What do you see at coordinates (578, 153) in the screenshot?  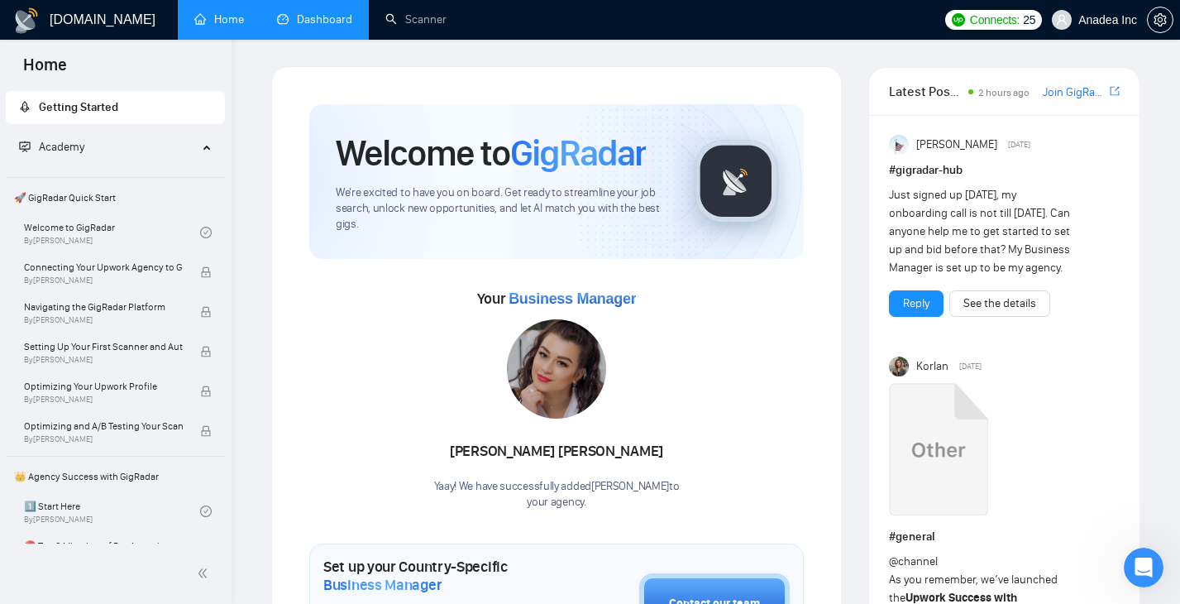 I see `span: GigRadar` at bounding box center [578, 153].